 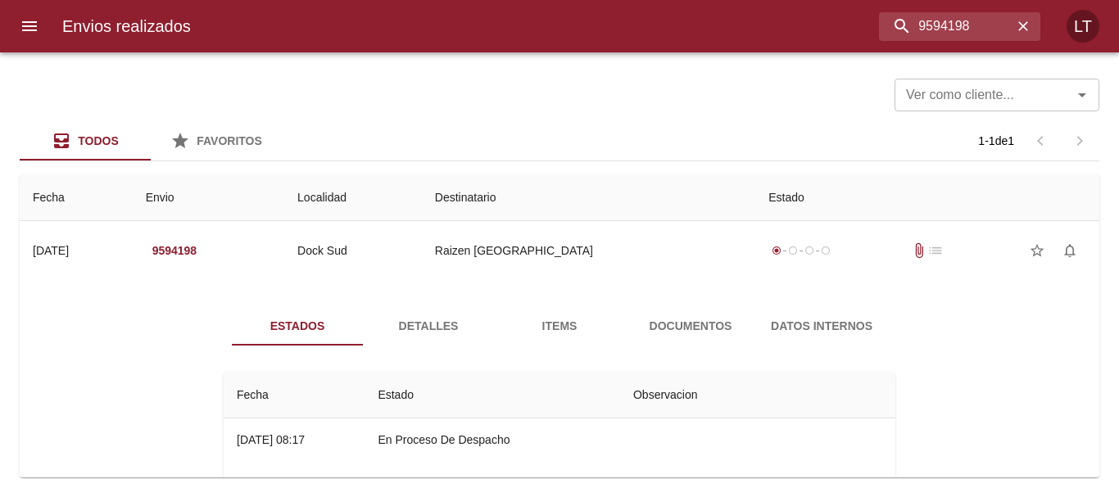 I want to click on button: Activar notificaciones, so click(x=1070, y=251).